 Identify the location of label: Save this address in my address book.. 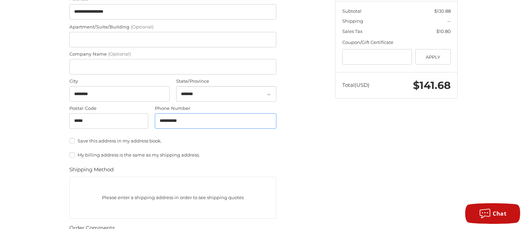
(173, 141).